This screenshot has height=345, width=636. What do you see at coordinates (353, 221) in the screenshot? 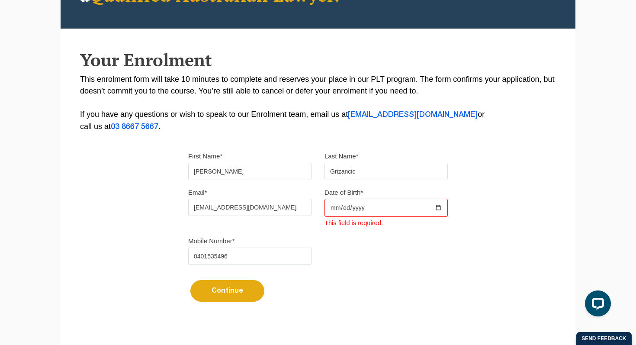
I see `span: This field is required.` at bounding box center [353, 221].